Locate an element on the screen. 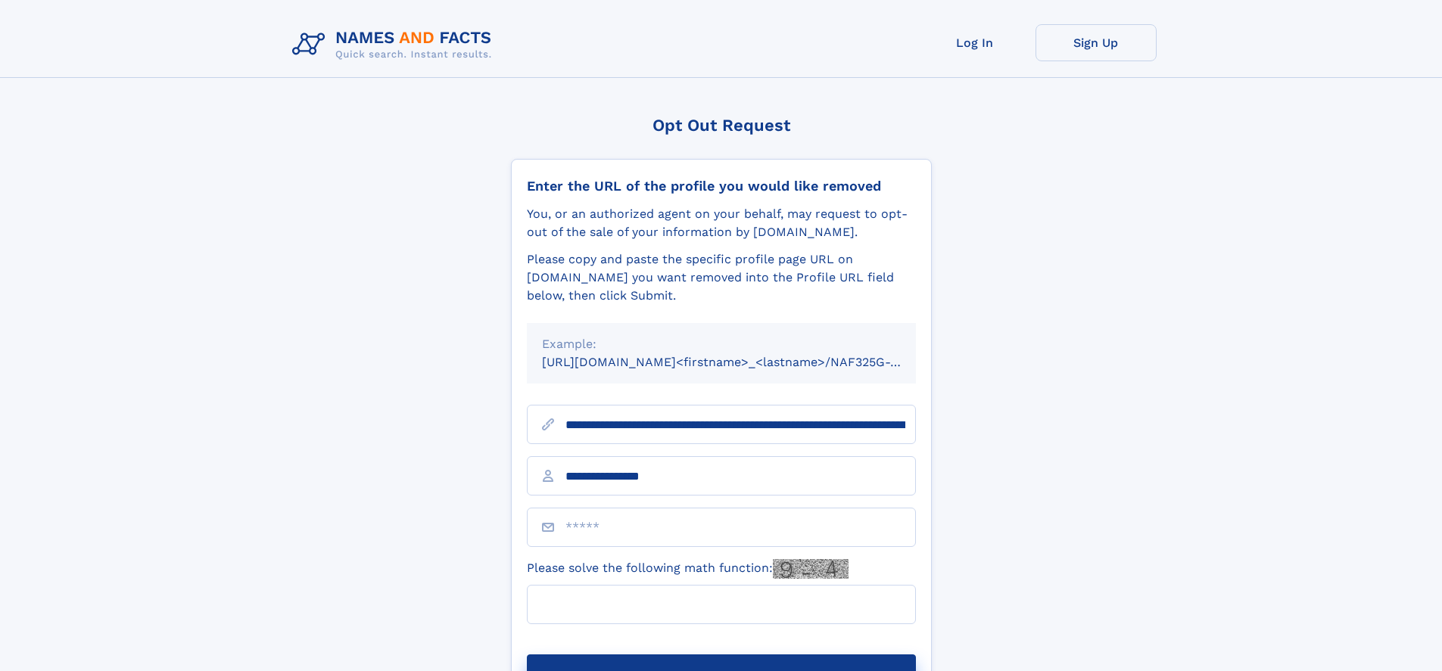 The height and width of the screenshot is (671, 1442). div: Enter the URL of the profile you would like removed is located at coordinates (721, 186).